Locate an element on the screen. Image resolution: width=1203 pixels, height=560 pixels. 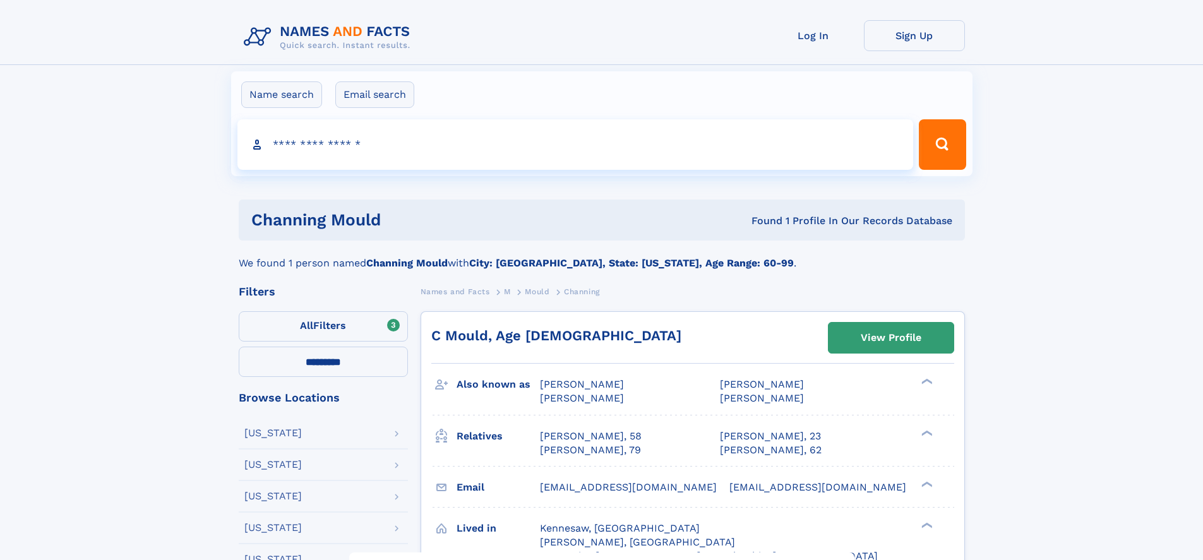
a: View Profile is located at coordinates (891, 338).